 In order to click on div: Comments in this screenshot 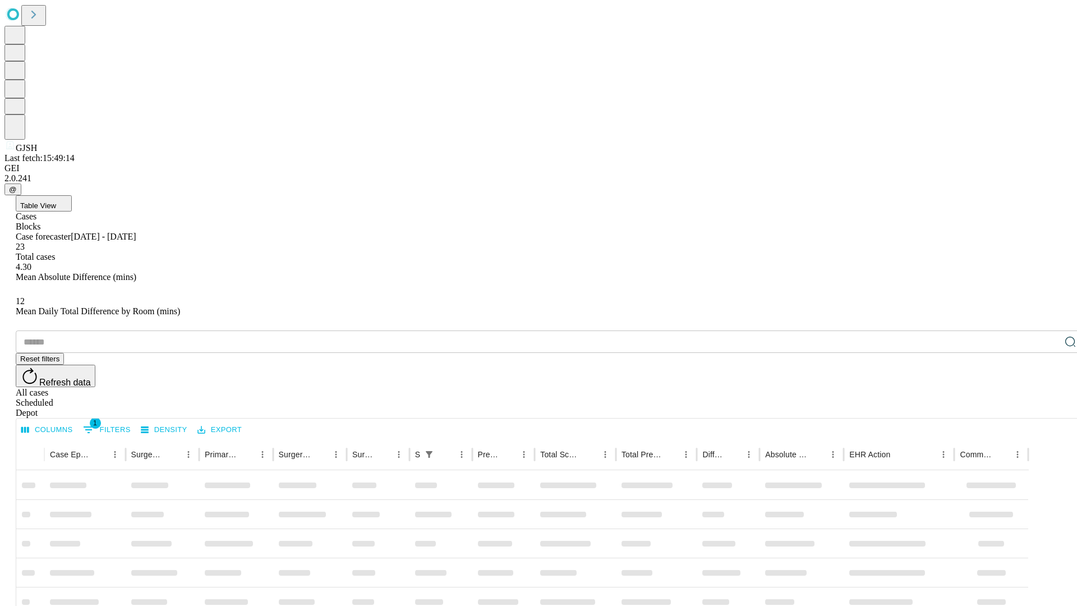, I will do `click(976, 454)`.